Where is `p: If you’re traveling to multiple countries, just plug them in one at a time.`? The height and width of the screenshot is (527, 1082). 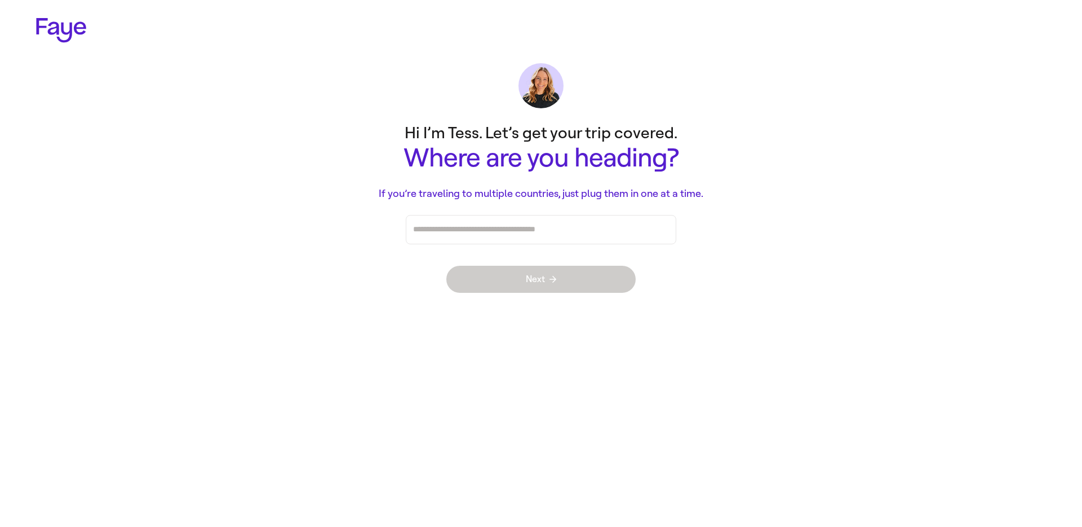 p: If you’re traveling to multiple countries, just plug them in one at a time. is located at coordinates (541, 193).